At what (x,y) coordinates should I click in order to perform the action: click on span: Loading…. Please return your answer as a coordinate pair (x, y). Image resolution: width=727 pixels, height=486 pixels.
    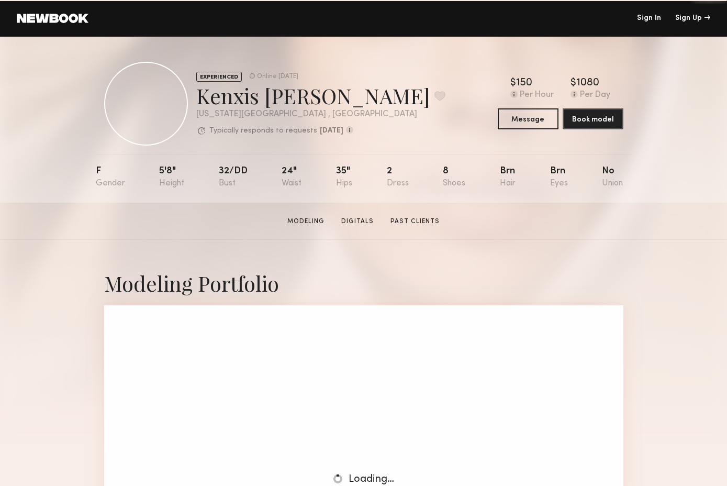
    Looking at the image, I should click on (371, 479).